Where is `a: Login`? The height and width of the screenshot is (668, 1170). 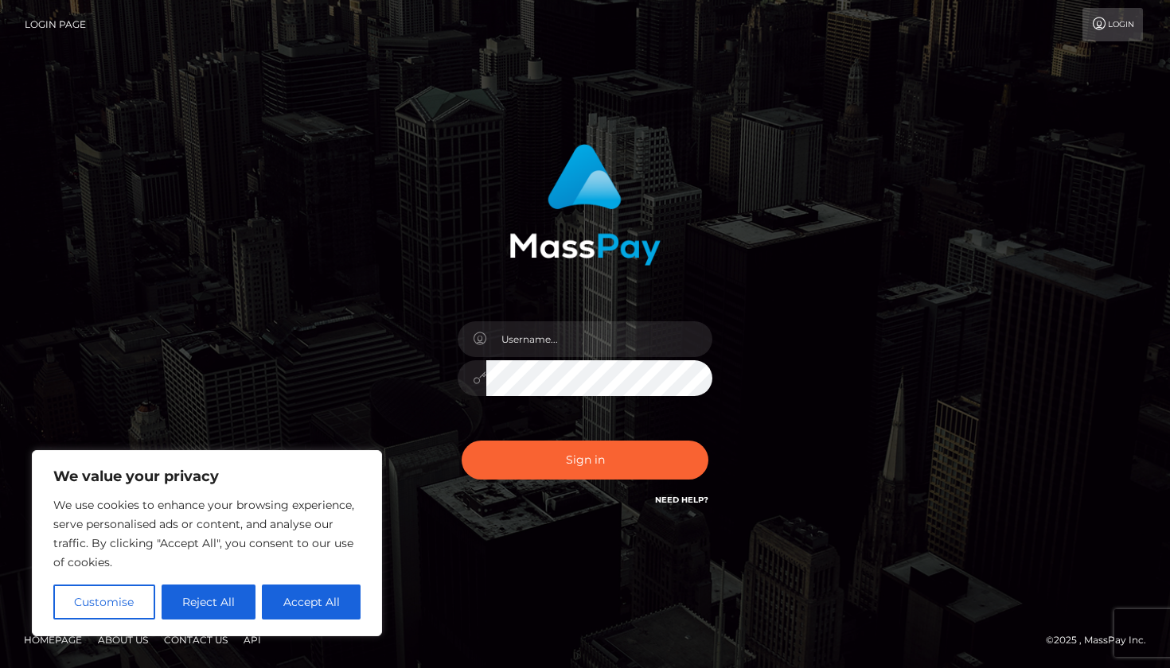 a: Login is located at coordinates (1112, 25).